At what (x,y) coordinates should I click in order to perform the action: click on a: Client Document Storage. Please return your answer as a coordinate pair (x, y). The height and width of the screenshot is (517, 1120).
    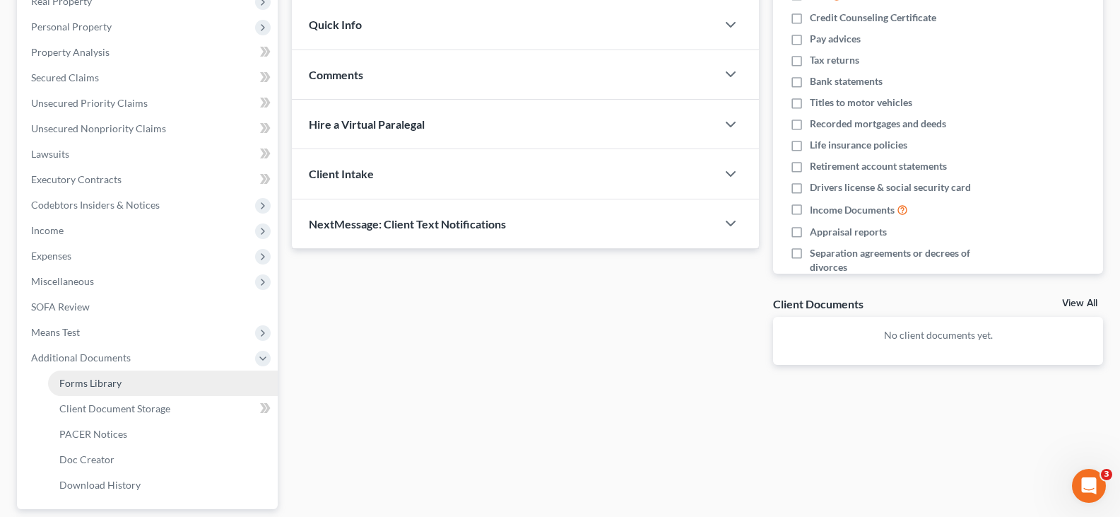
    Looking at the image, I should click on (163, 408).